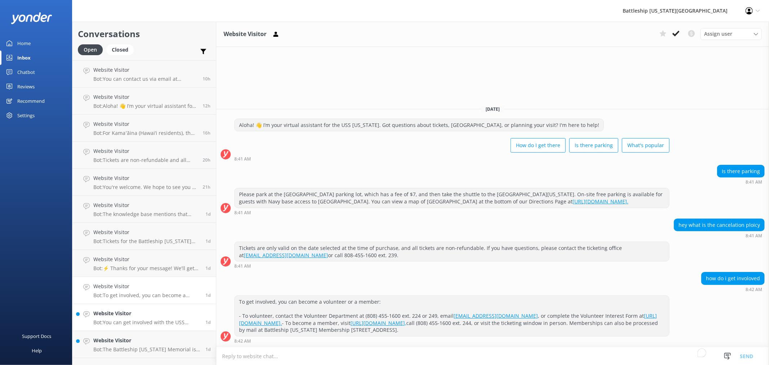 The width and height of the screenshot is (769, 365). What do you see at coordinates (719, 225) in the screenshot?
I see `div: hey what is the cancelation ploicy` at bounding box center [719, 225].